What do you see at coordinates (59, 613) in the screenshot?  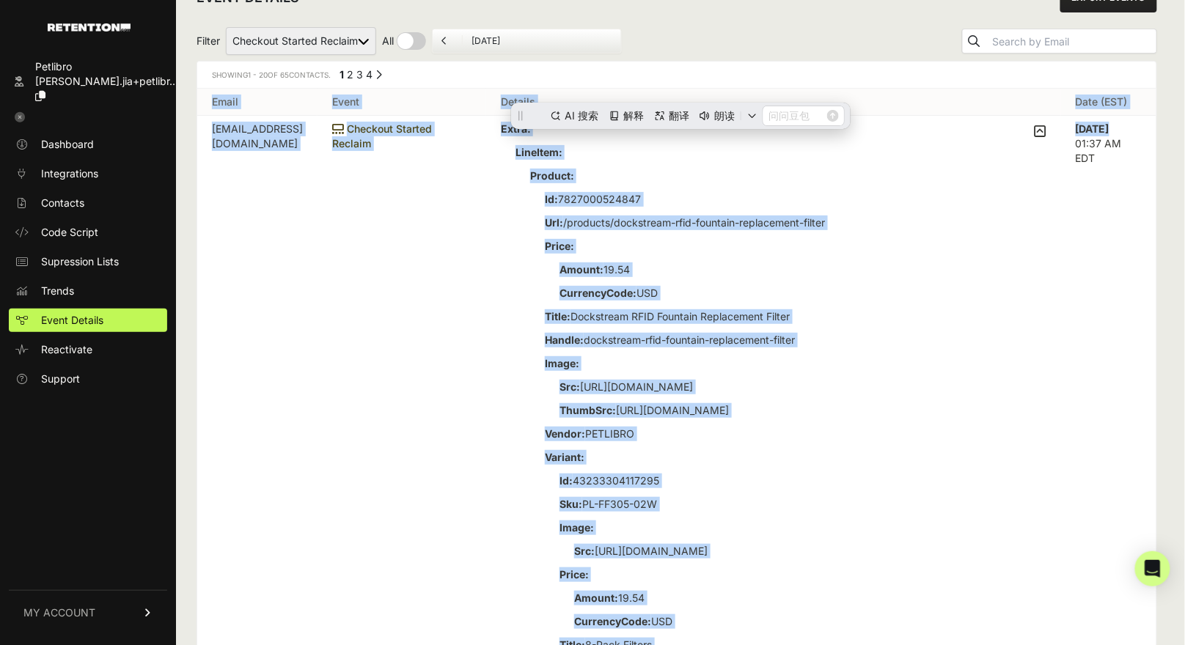 I see `span: MY ACCOUNT` at bounding box center [59, 613].